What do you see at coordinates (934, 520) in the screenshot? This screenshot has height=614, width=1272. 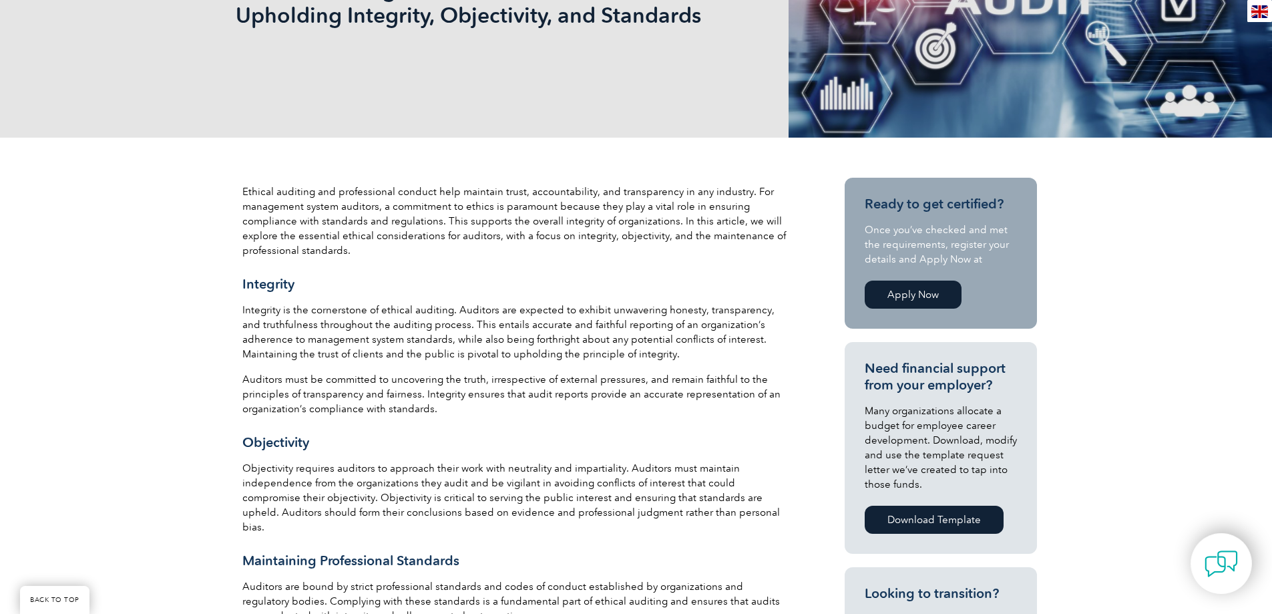 I see `a: Download Template` at bounding box center [934, 520].